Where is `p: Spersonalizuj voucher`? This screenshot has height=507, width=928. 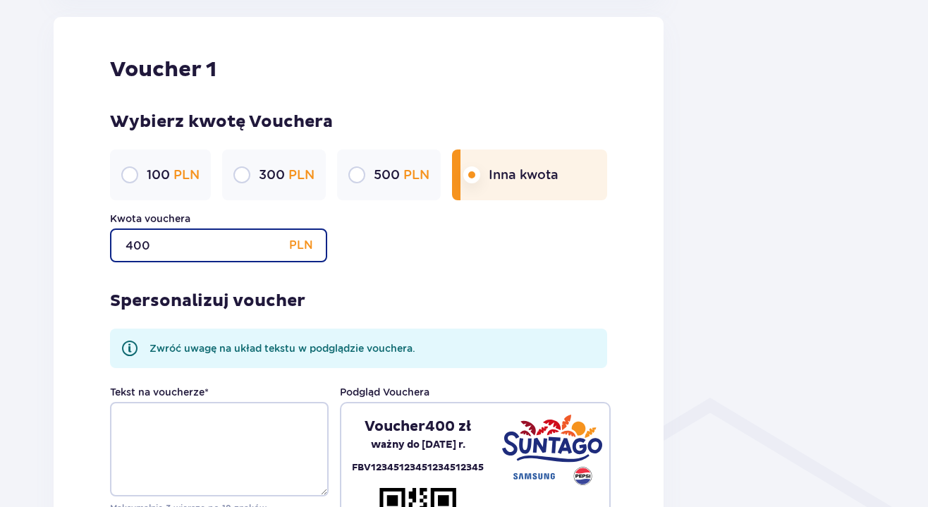 p: Spersonalizuj voucher is located at coordinates (207, 301).